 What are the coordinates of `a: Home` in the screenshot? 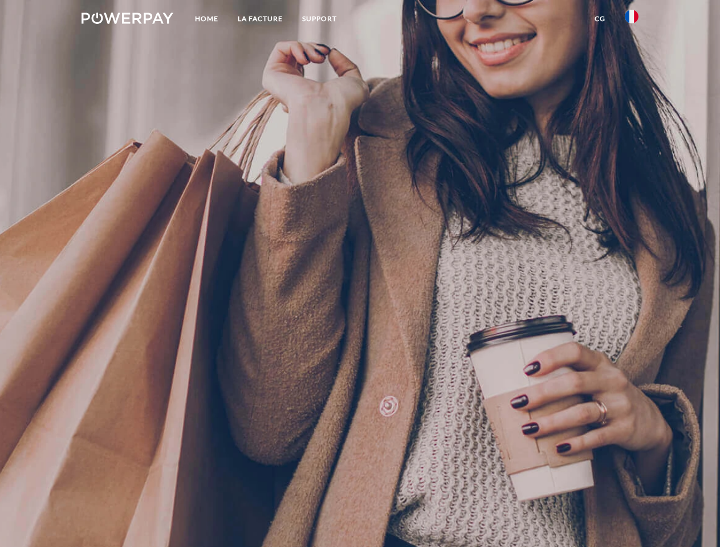 It's located at (206, 19).